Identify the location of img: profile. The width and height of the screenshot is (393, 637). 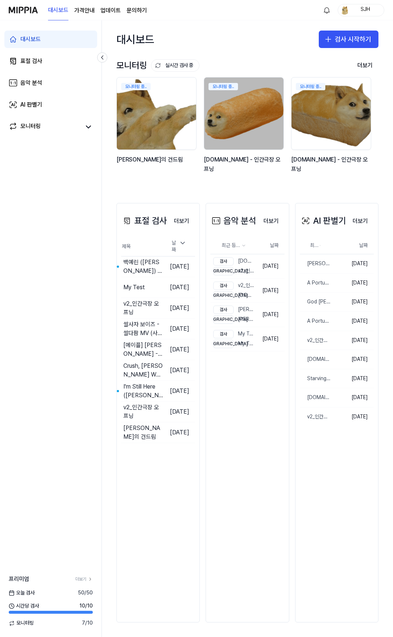
(344, 10).